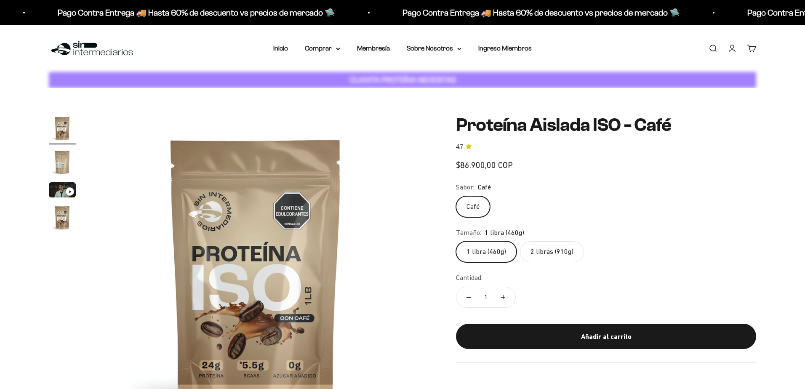 The width and height of the screenshot is (805, 389). What do you see at coordinates (484, 187) in the screenshot?
I see `span: Café` at bounding box center [484, 187].